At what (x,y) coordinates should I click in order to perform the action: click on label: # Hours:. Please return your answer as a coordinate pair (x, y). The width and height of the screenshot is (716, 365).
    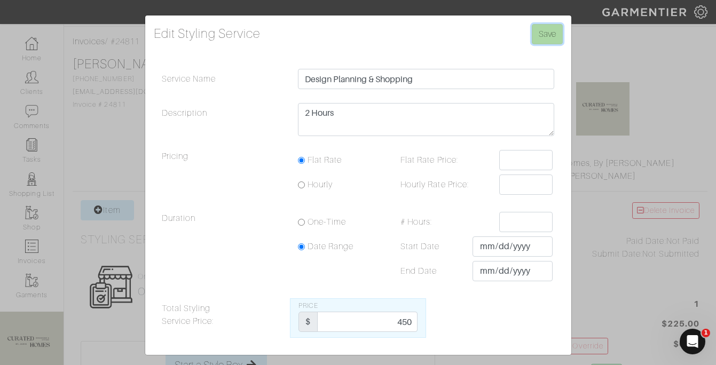
    Looking at the image, I should click on (446, 222).